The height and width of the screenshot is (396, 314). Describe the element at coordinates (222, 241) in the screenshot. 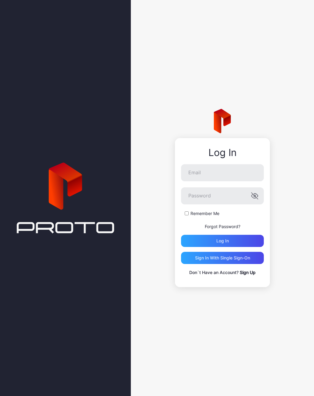

I see `div: Log in` at that location.